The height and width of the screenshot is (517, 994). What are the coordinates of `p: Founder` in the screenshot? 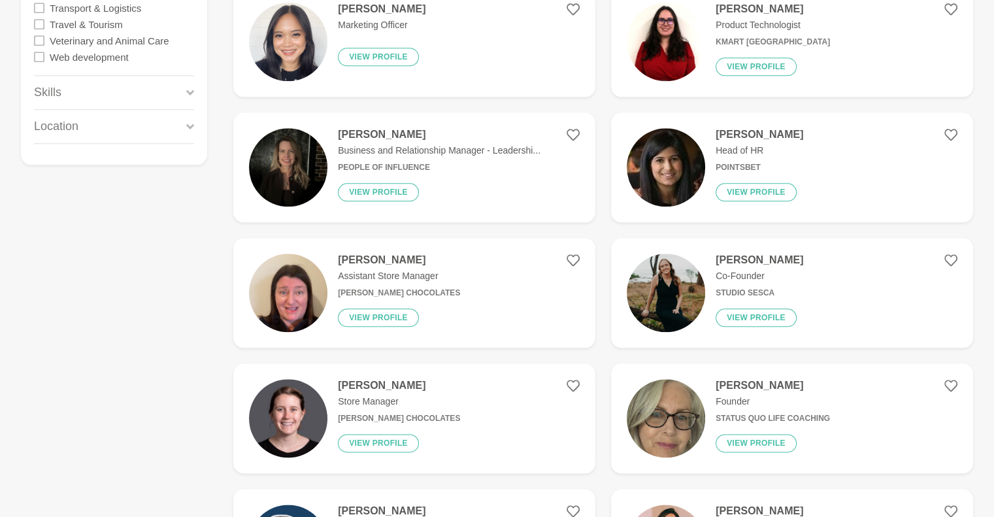 It's located at (772, 401).